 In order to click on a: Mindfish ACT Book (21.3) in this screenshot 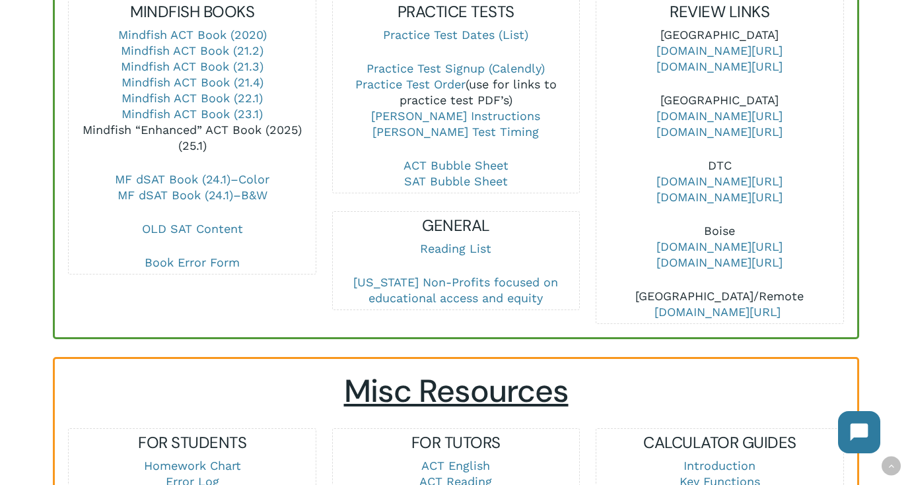, I will do `click(192, 66)`.